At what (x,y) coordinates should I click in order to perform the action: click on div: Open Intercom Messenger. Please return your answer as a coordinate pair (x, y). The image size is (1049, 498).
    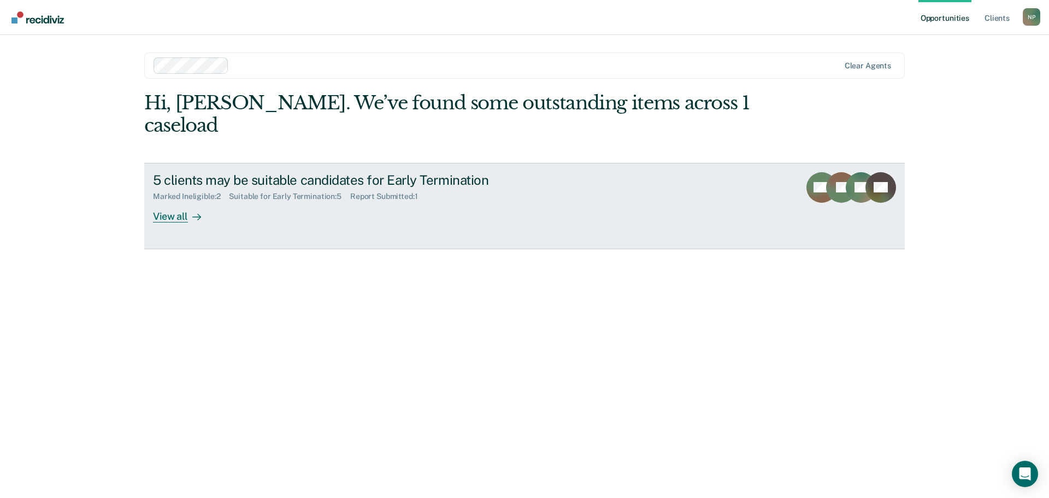
    Looking at the image, I should click on (1025, 474).